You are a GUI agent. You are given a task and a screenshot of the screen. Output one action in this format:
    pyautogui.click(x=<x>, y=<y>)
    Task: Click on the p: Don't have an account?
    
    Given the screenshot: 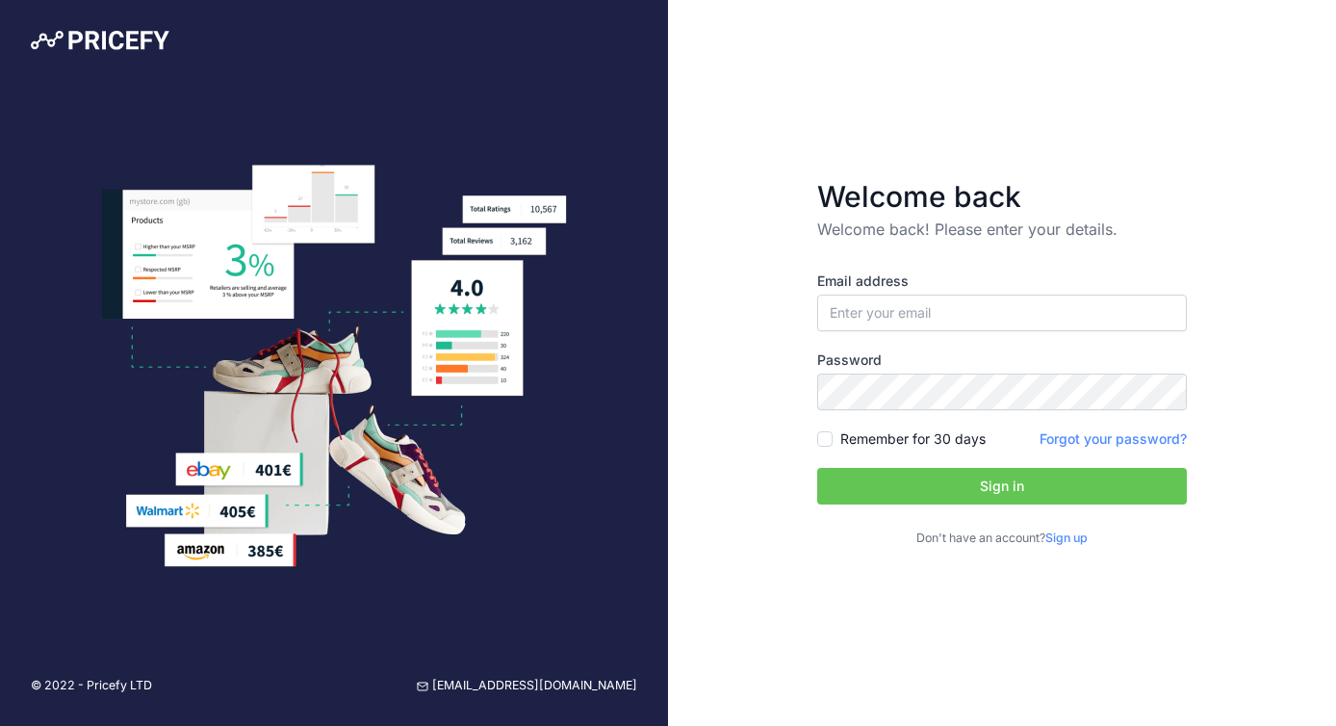 What is the action you would take?
    pyautogui.click(x=1002, y=538)
    